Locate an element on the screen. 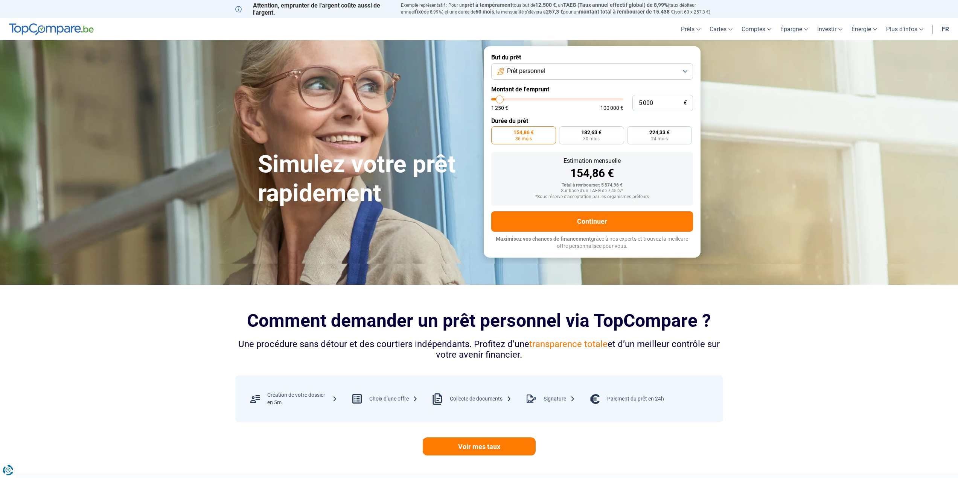  button: Continuer is located at coordinates (592, 222).